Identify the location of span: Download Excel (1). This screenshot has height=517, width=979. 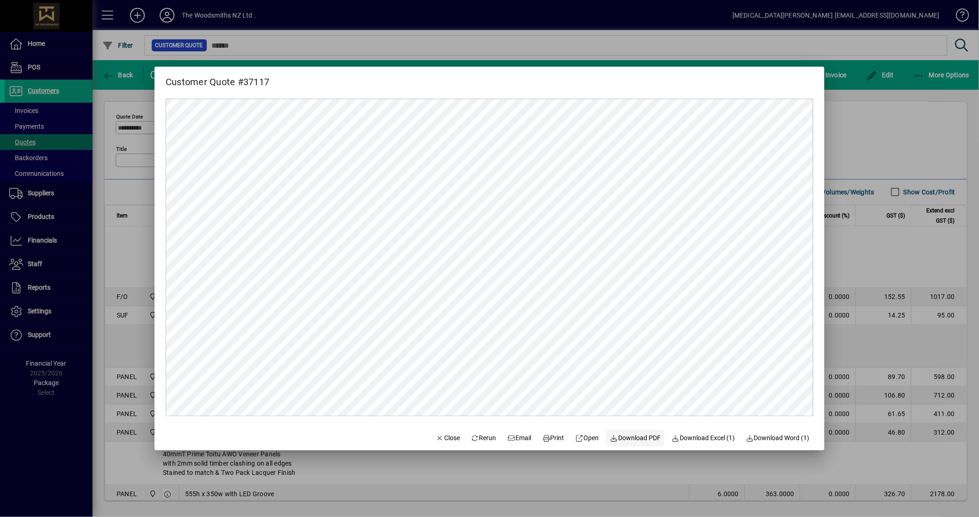
(703, 438).